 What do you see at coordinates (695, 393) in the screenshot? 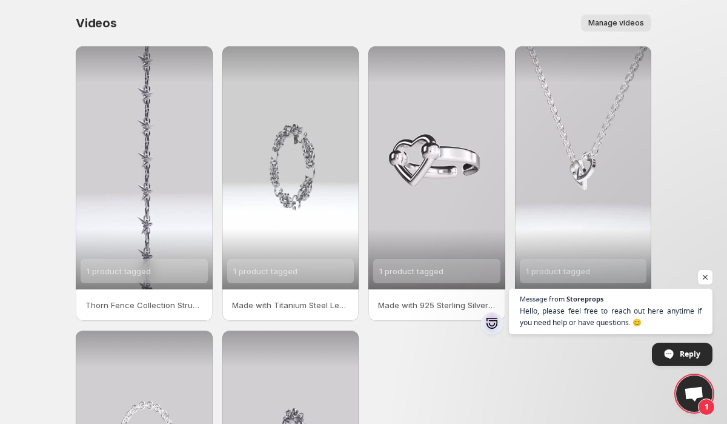
I see `div: Open chat` at bounding box center [695, 393].